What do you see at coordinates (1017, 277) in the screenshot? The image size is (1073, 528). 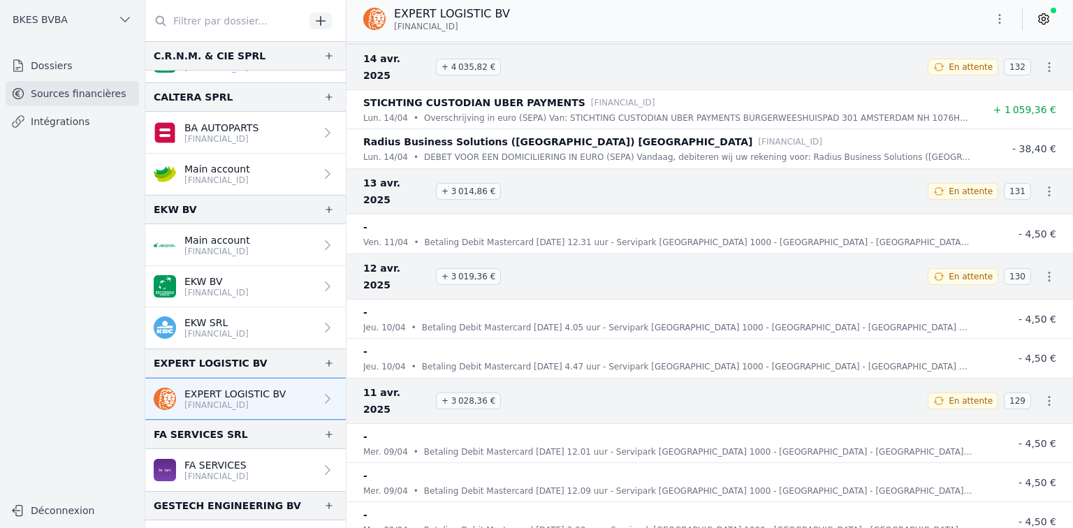 I see `span: 130` at bounding box center [1017, 277].